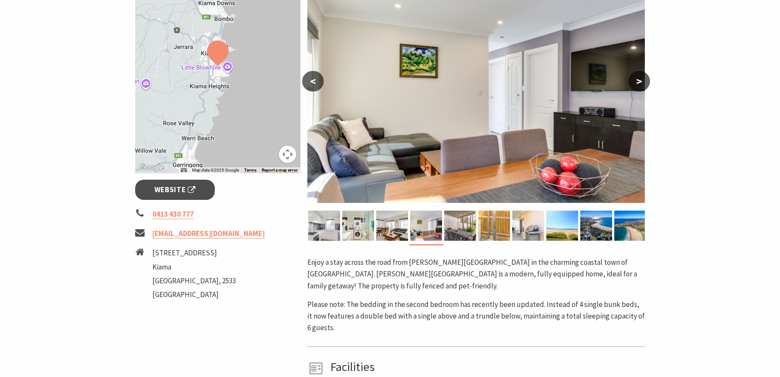 The width and height of the screenshot is (780, 377). Describe the element at coordinates (476, 317) in the screenshot. I see `p: Please note: The bedding in the second bedroom has recently been updated. Instead of 4 single bun...` at that location.